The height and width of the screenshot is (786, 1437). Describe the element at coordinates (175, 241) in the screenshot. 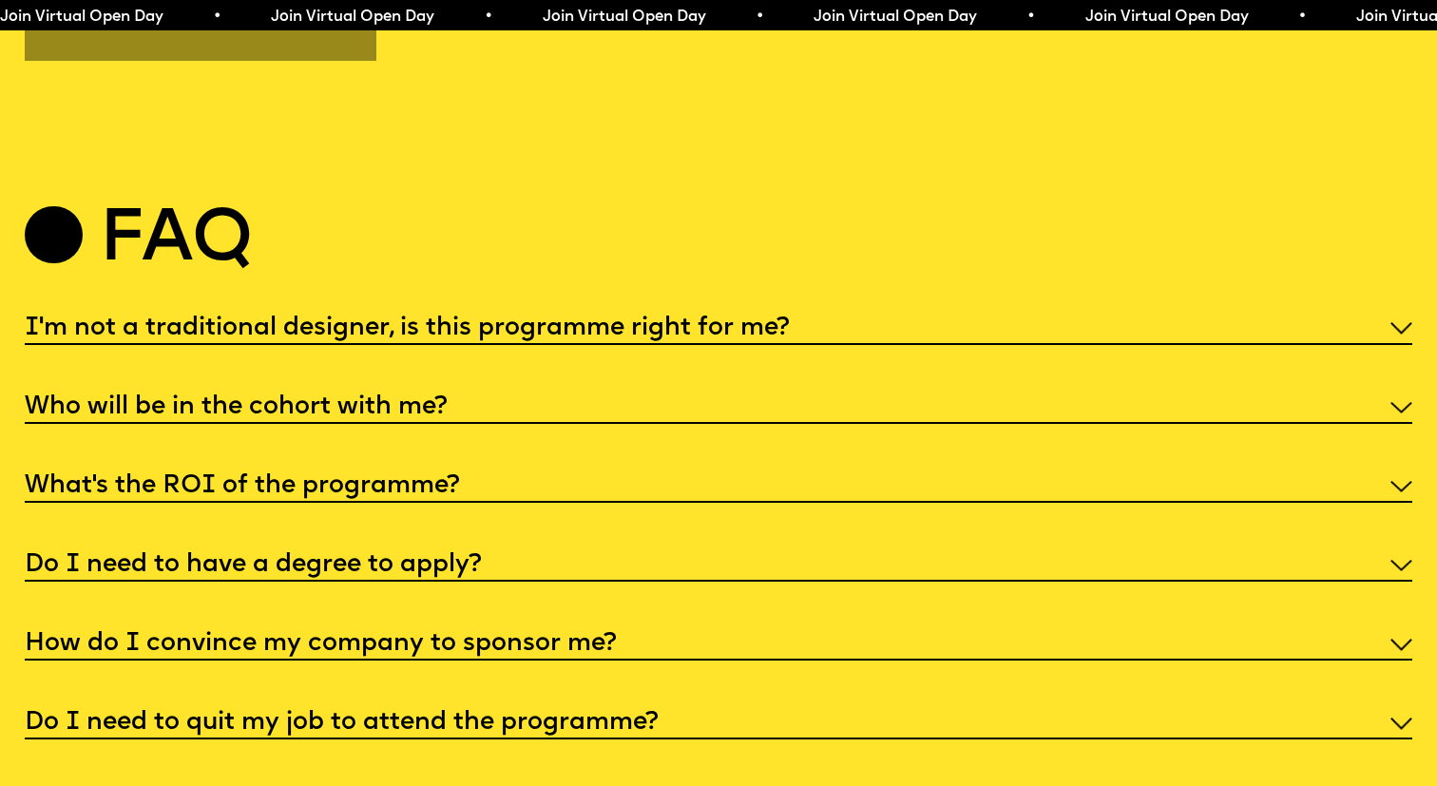

I see `h2: Faq` at that location.